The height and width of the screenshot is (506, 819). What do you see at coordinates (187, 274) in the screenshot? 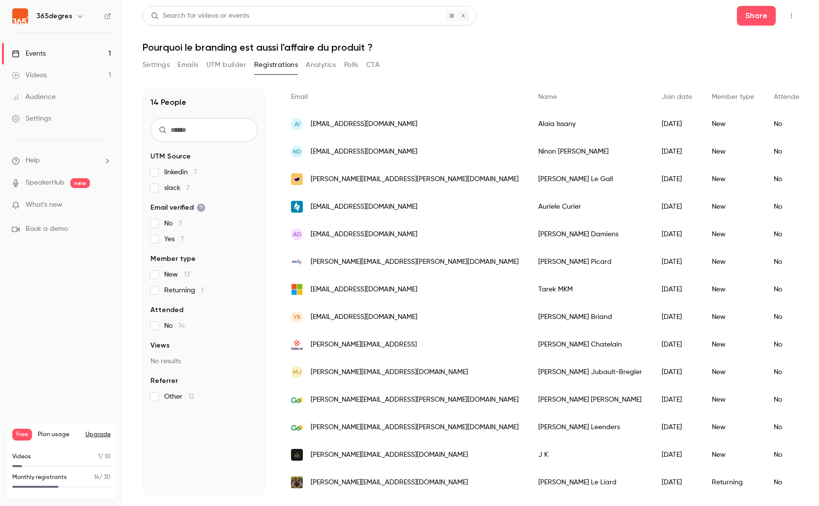
I see `span: 13` at bounding box center [187, 274].